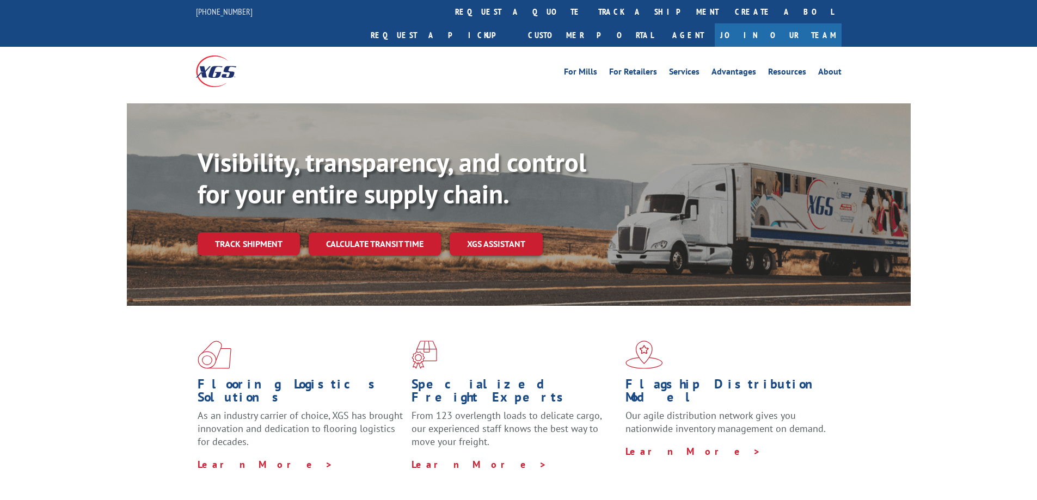 This screenshot has height=500, width=1037. I want to click on a: Agent, so click(688, 35).